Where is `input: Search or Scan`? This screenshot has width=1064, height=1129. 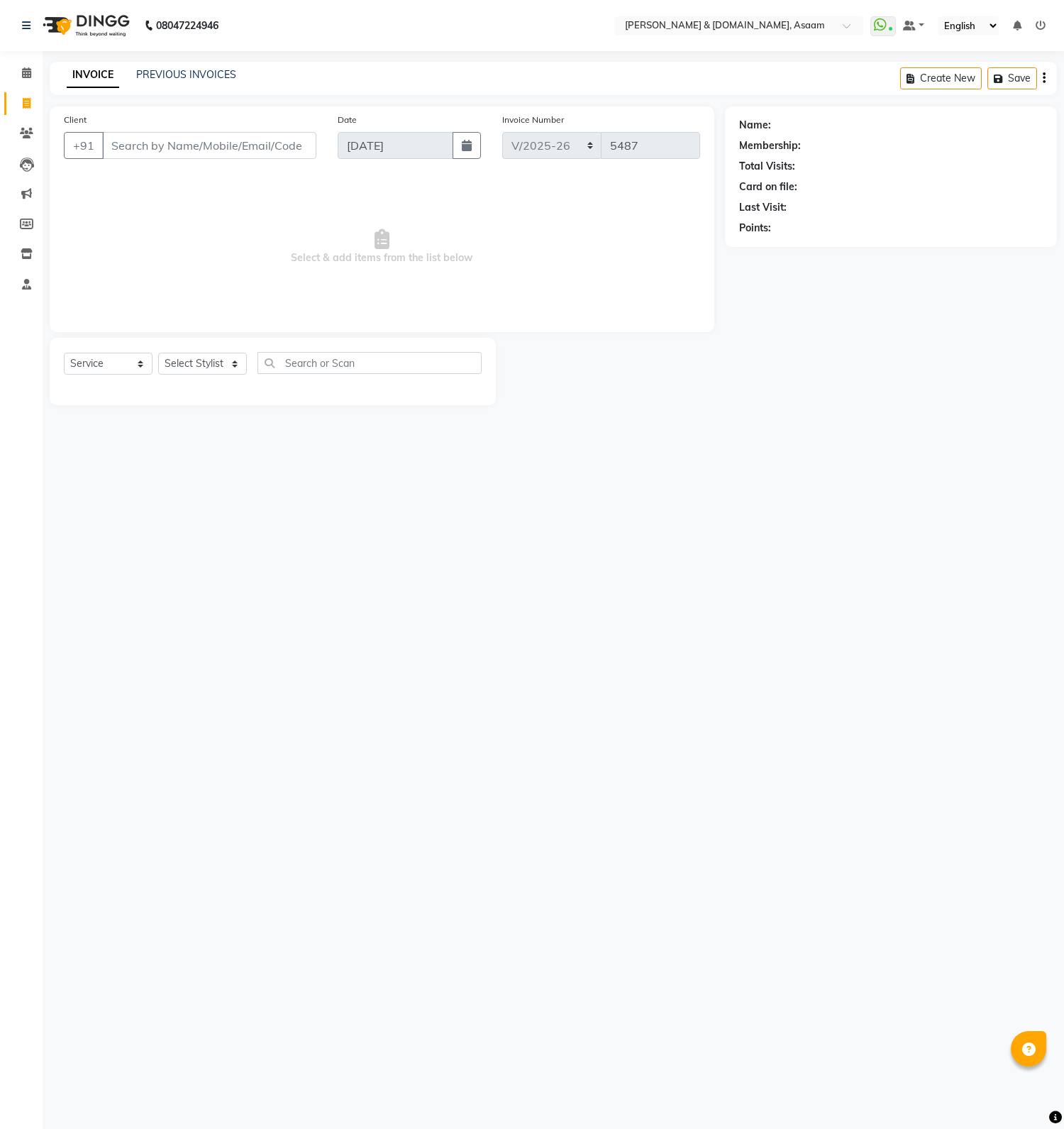
input: Search or Scan is located at coordinates (369, 363).